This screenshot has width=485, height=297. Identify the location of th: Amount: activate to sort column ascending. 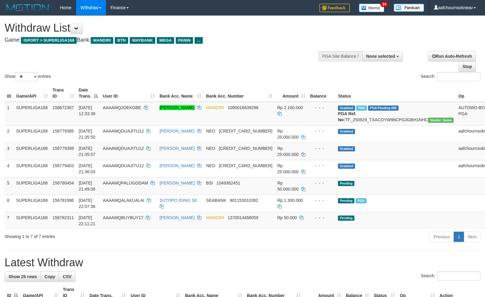
(291, 93).